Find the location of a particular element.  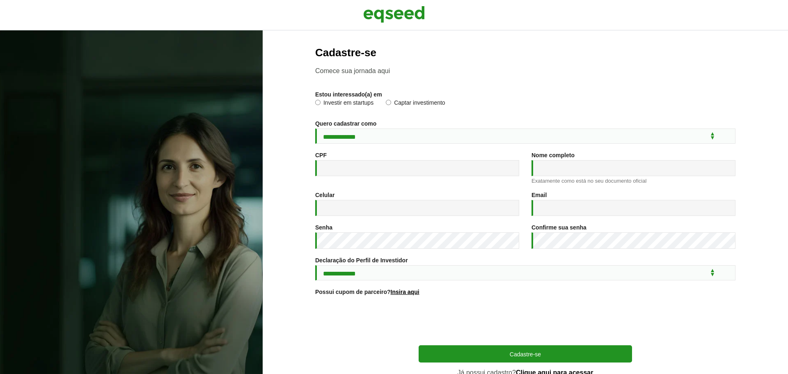

label: Nome completo is located at coordinates (553, 155).